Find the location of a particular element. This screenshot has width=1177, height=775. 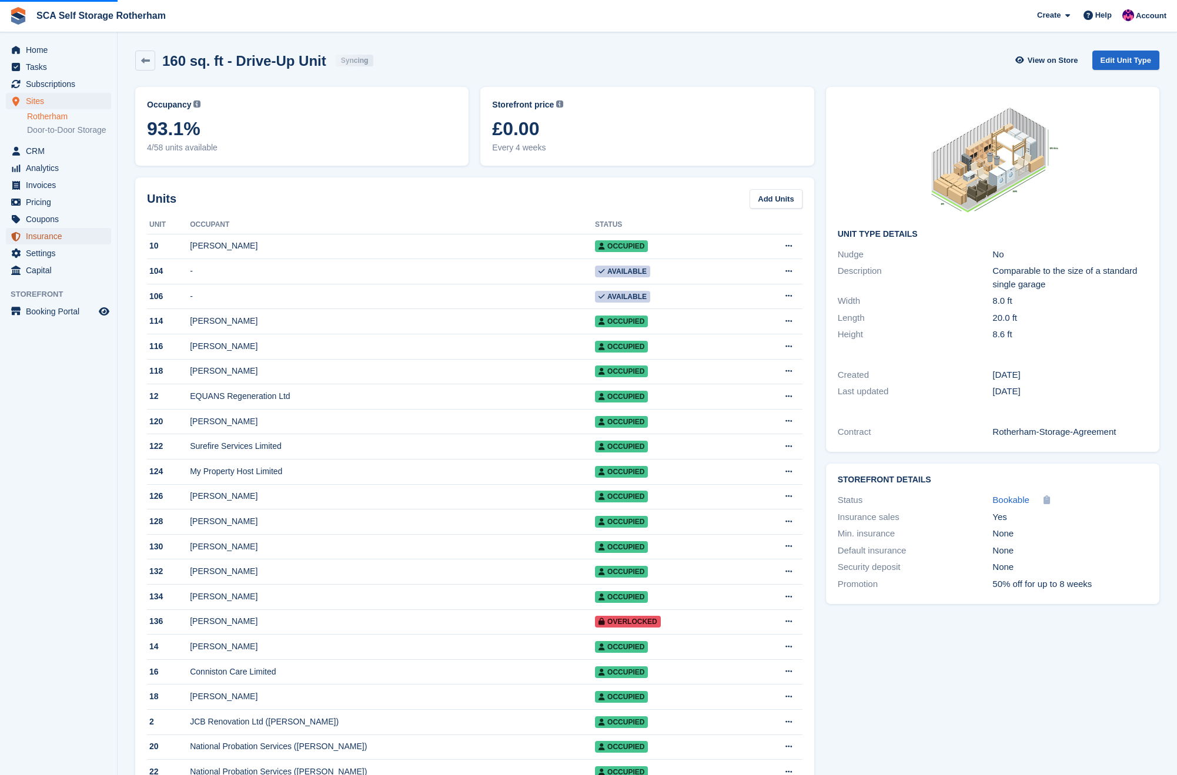

span: Home is located at coordinates (61, 50).